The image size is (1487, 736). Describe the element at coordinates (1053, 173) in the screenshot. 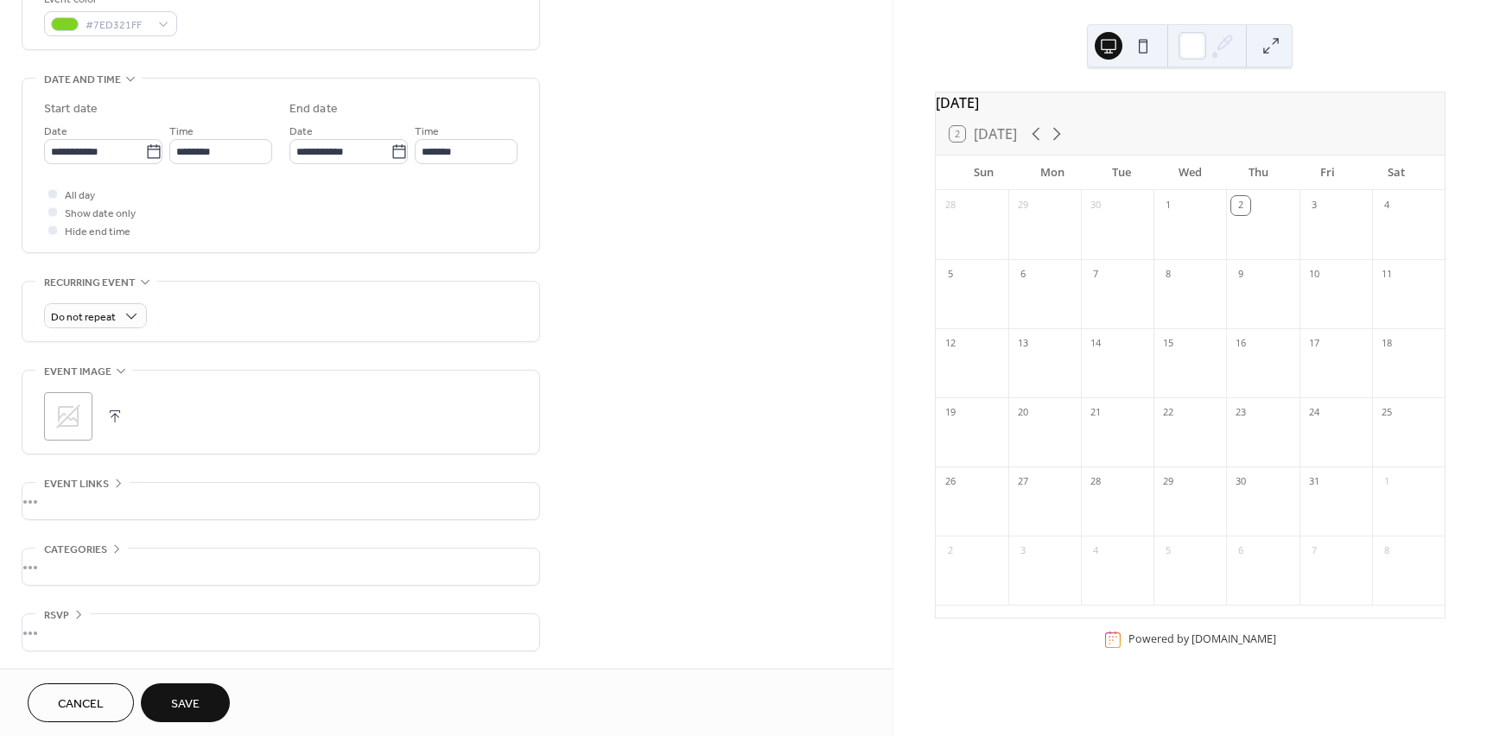

I see `div: Mon` at that location.